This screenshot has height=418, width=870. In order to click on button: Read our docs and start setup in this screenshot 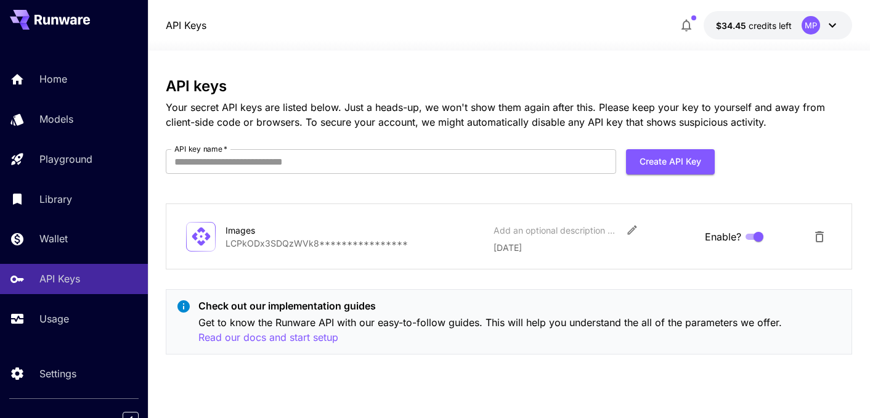, I will do `click(268, 337)`.